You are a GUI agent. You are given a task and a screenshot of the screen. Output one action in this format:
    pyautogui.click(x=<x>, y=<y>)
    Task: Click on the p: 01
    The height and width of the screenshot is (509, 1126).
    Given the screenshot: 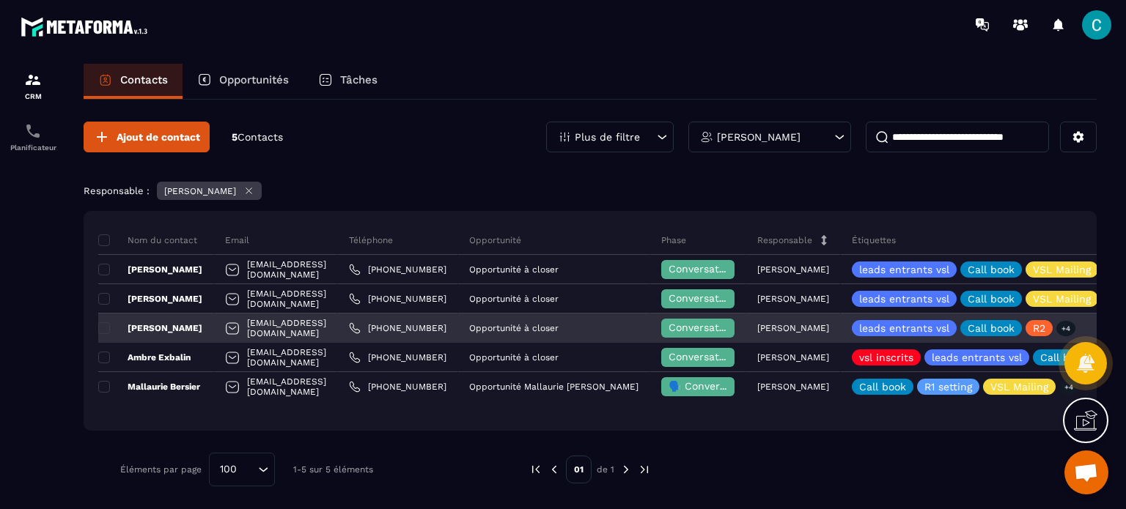 What is the action you would take?
    pyautogui.click(x=578, y=470)
    